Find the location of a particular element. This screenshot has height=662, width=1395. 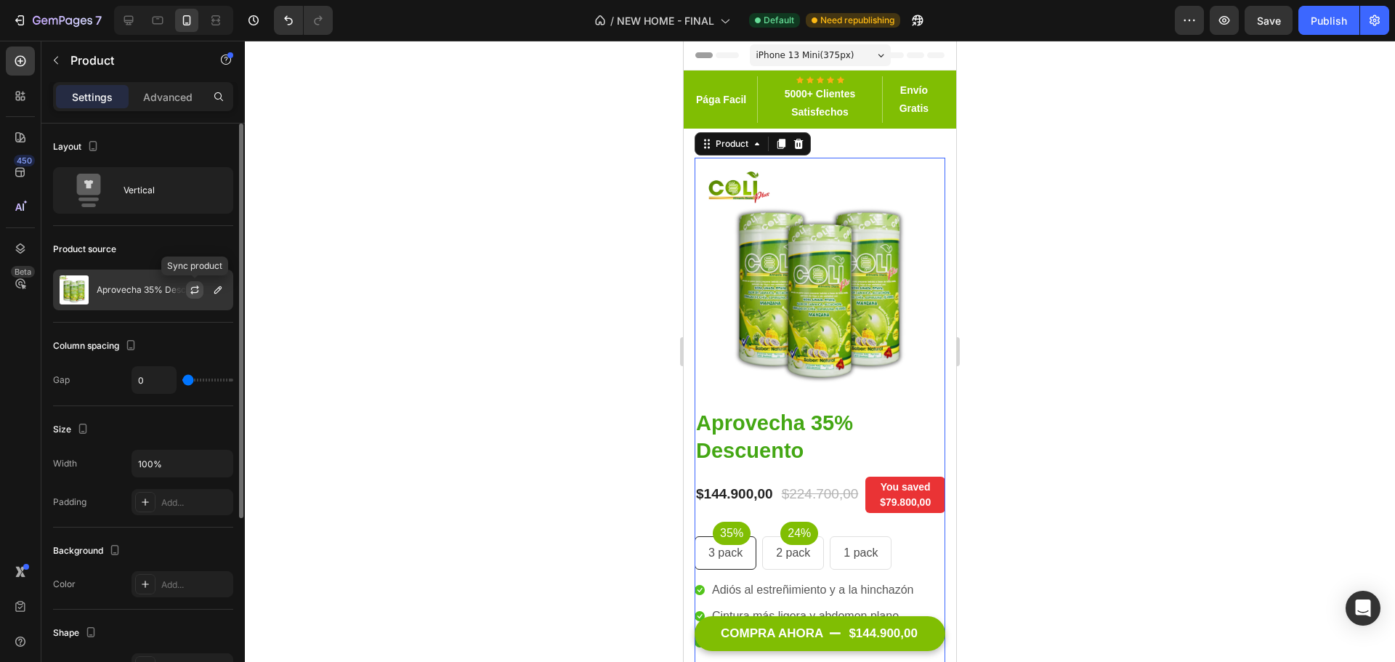

div: Size is located at coordinates (72, 429).